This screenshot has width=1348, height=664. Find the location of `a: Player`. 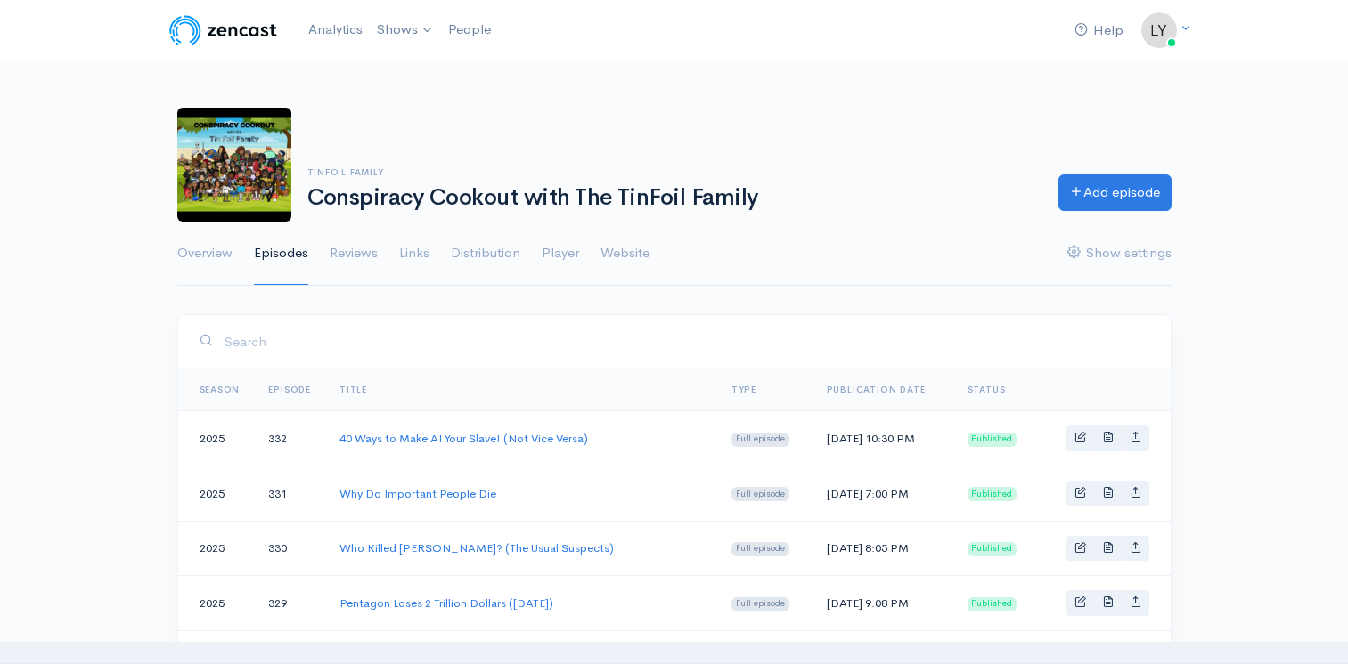

a: Player is located at coordinates (560, 254).